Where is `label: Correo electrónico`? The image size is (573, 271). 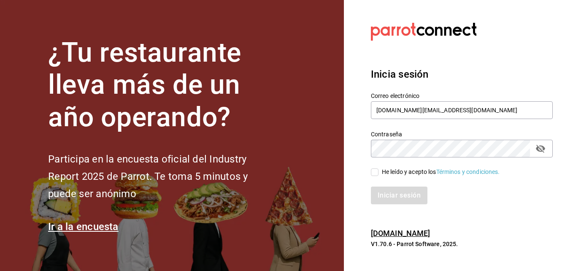
label: Correo electrónico is located at coordinates (462, 95).